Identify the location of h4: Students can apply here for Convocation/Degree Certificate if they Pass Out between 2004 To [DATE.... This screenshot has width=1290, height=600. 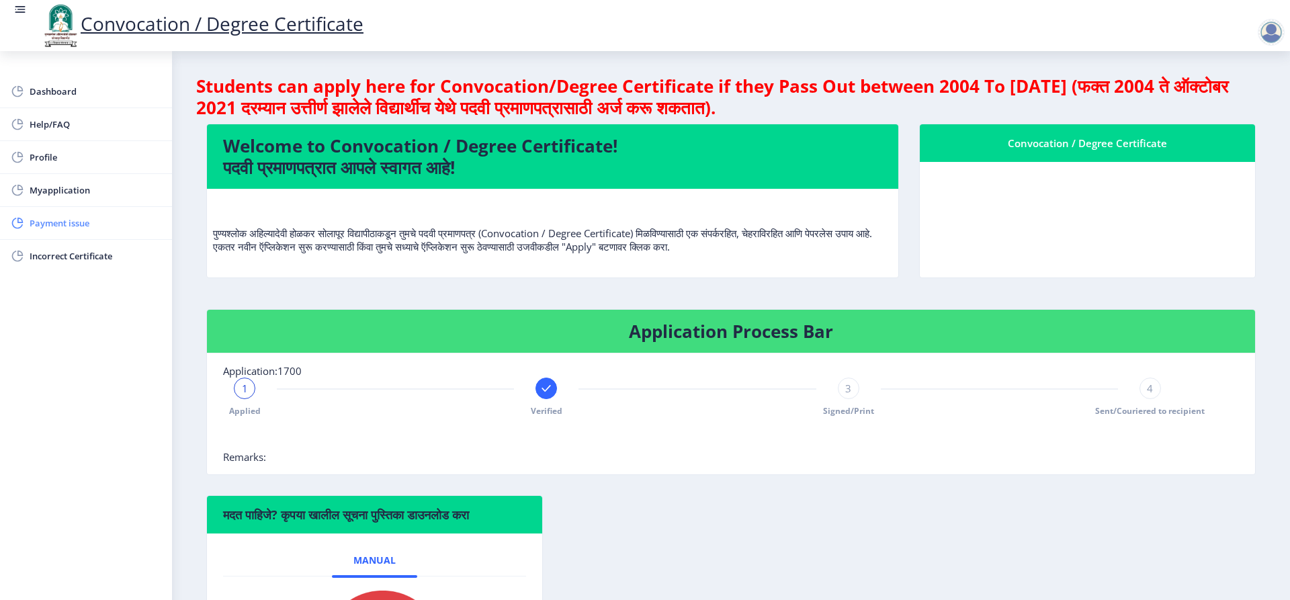
(731, 97).